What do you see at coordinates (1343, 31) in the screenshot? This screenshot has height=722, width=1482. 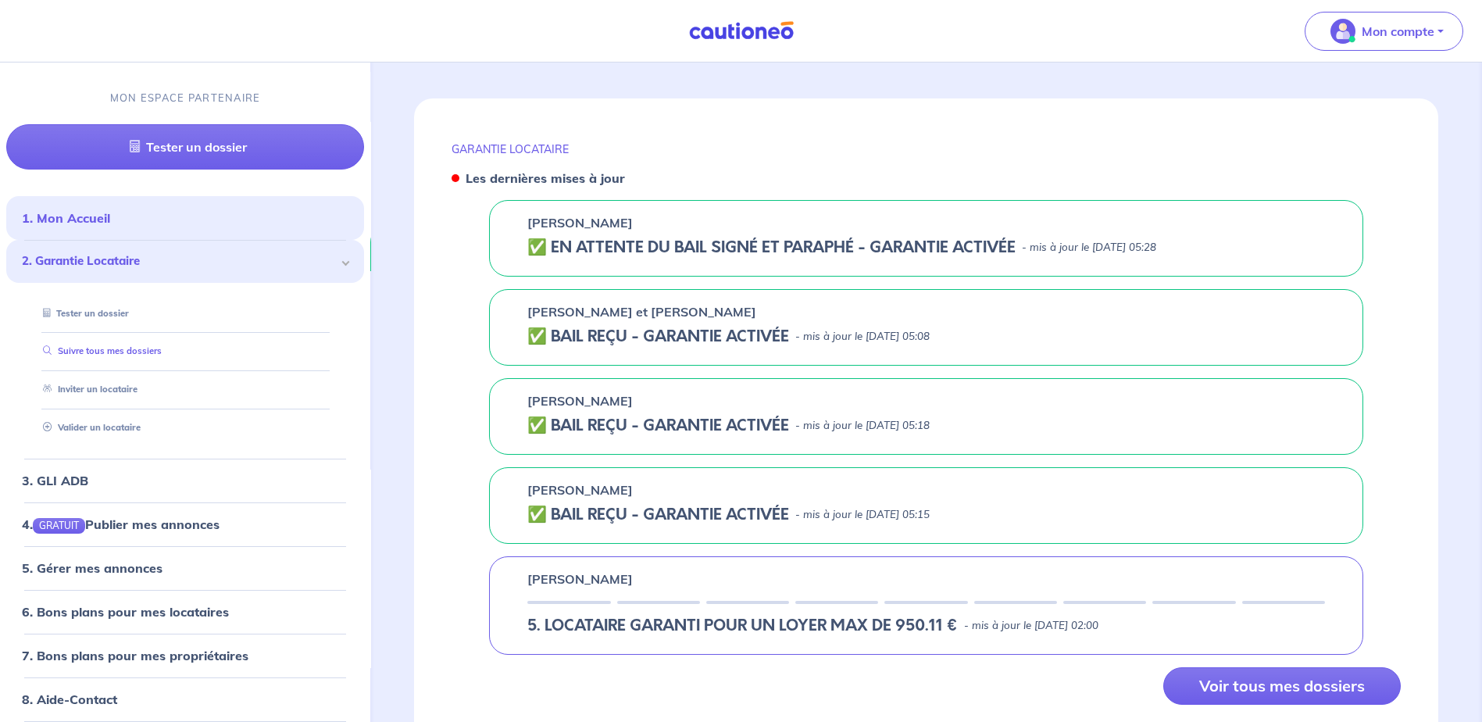 I see `img: illu_account_valid_menu.svg` at bounding box center [1343, 31].